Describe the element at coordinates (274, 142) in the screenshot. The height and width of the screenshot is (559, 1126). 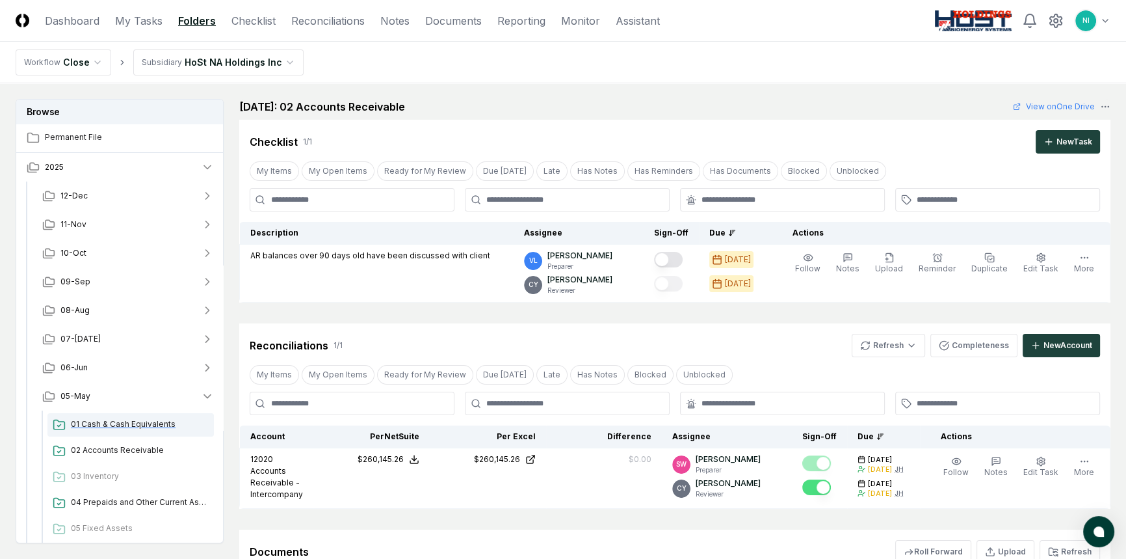
I see `div: Checklist` at that location.